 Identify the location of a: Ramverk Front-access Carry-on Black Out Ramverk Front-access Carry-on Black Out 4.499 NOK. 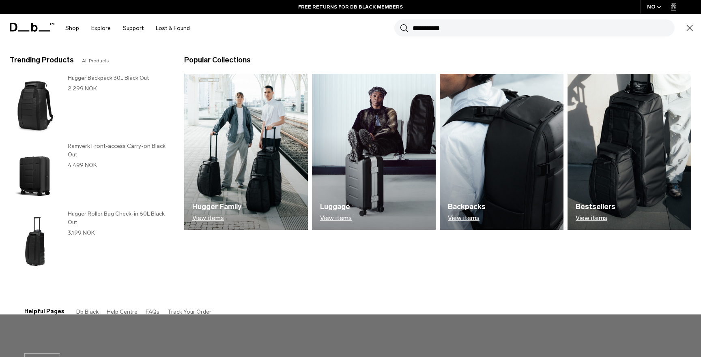
(89, 174).